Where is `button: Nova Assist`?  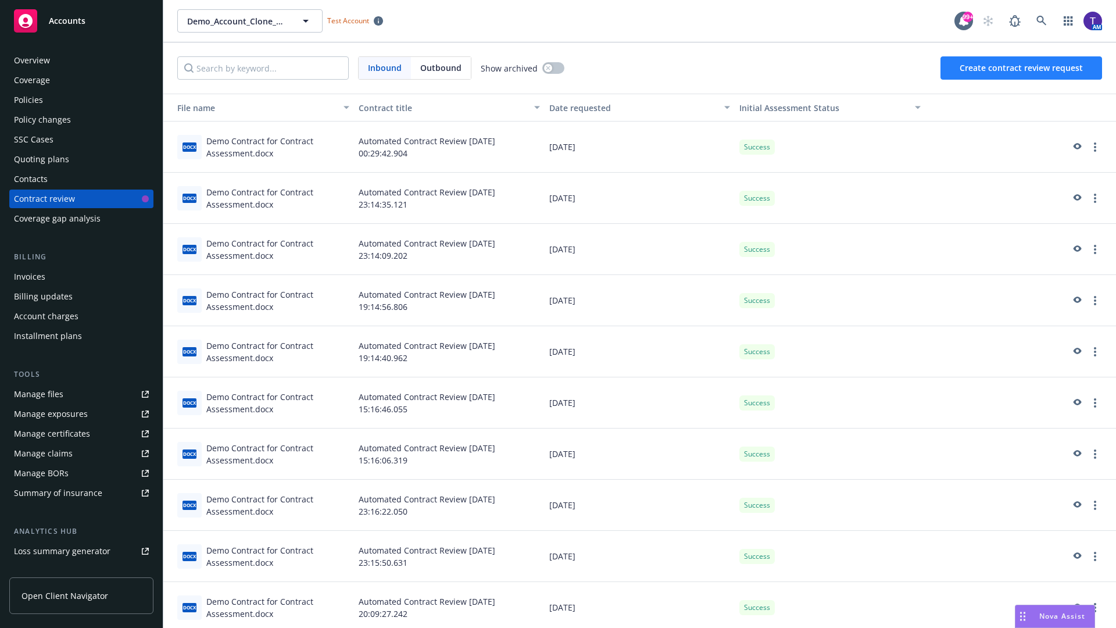 button: Nova Assist is located at coordinates (1055, 616).